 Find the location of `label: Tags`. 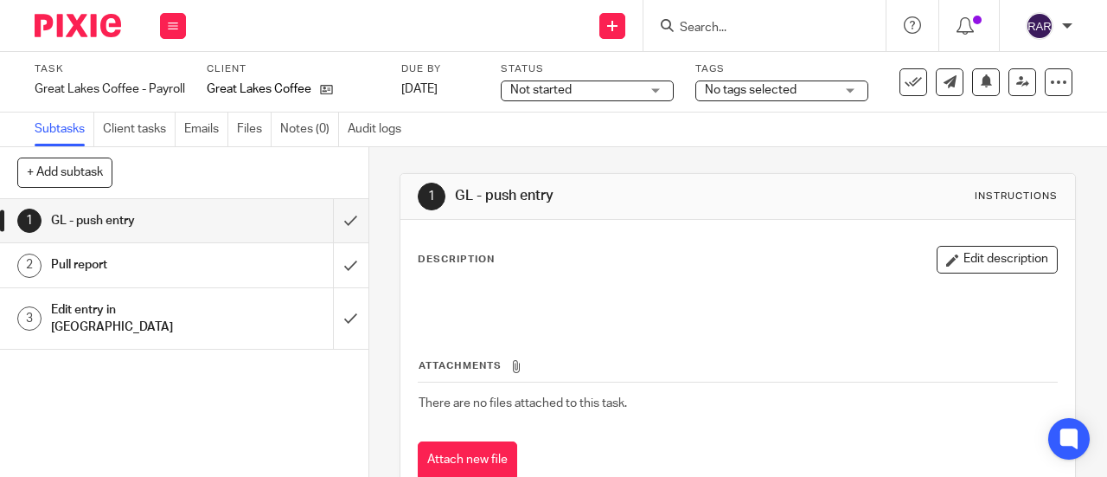

label: Tags is located at coordinates (782, 69).